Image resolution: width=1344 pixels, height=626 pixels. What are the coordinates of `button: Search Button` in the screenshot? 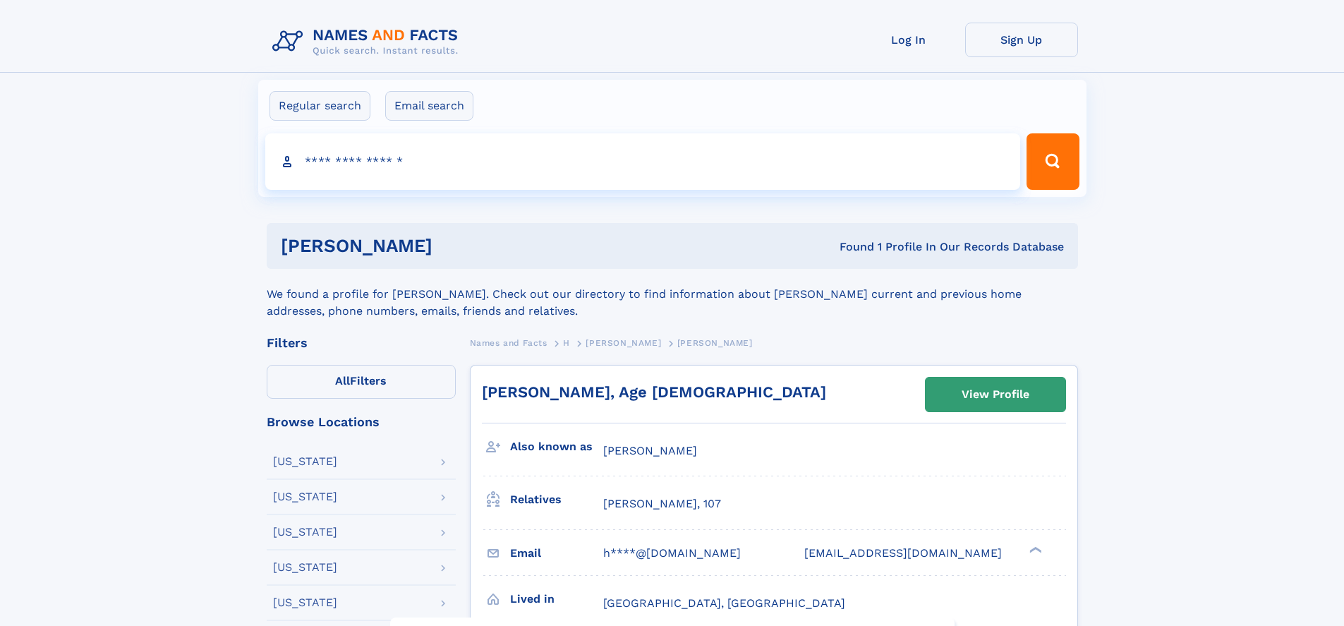 It's located at (1053, 162).